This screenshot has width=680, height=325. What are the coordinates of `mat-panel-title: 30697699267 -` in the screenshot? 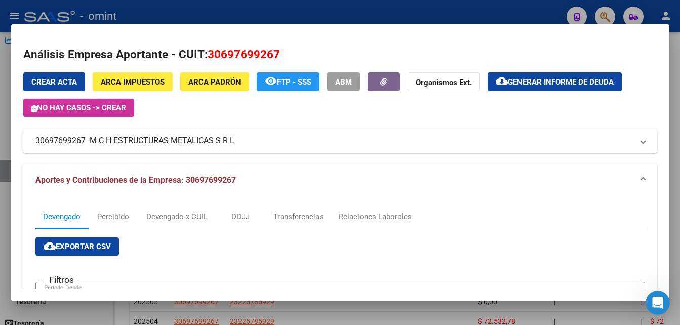 It's located at (334, 141).